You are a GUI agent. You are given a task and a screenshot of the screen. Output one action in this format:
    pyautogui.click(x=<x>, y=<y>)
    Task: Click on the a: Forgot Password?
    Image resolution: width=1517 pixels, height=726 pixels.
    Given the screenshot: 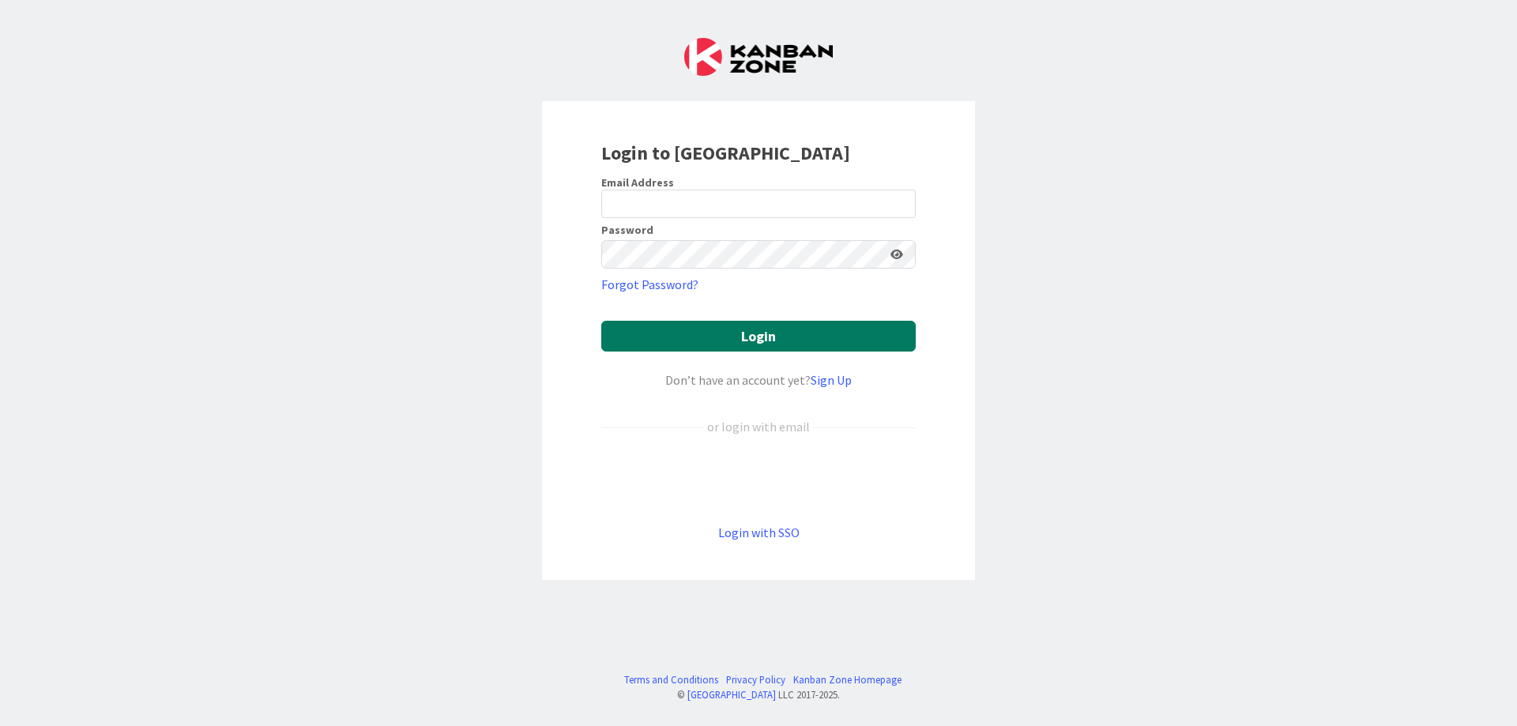 What is the action you would take?
    pyautogui.click(x=650, y=284)
    